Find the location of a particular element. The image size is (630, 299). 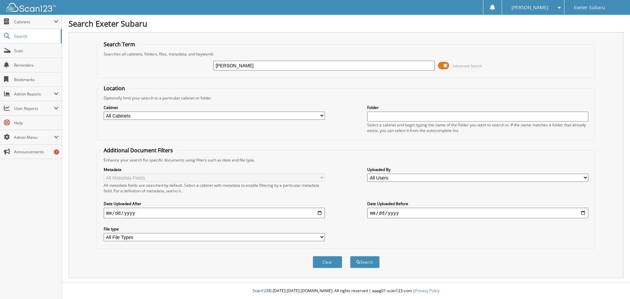

button: Clear is located at coordinates (328, 262).